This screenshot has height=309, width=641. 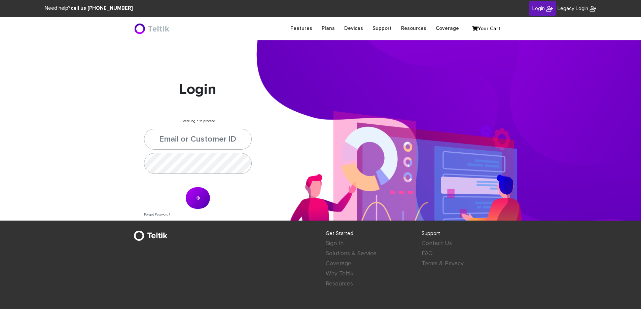 I want to click on a: Your Cart, so click(x=485, y=29).